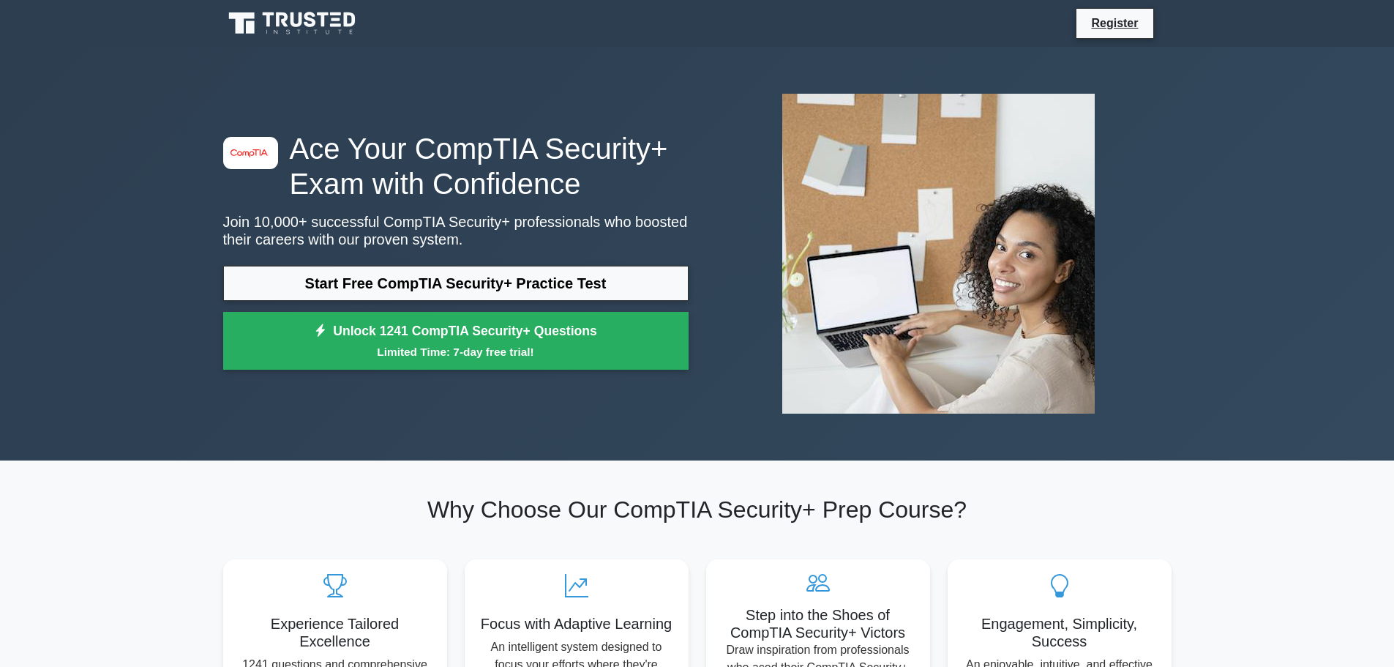  Describe the element at coordinates (456, 283) in the screenshot. I see `a: Start Free CompTIA Security+ Practice Test` at that location.